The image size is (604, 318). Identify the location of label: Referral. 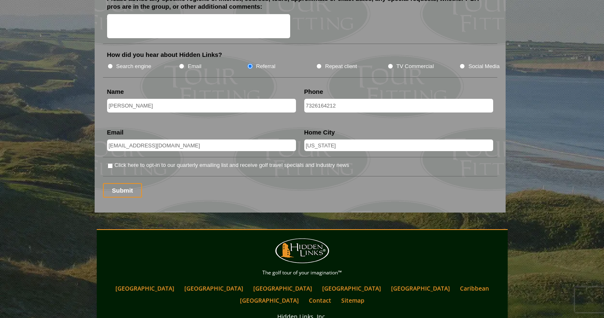
(266, 66).